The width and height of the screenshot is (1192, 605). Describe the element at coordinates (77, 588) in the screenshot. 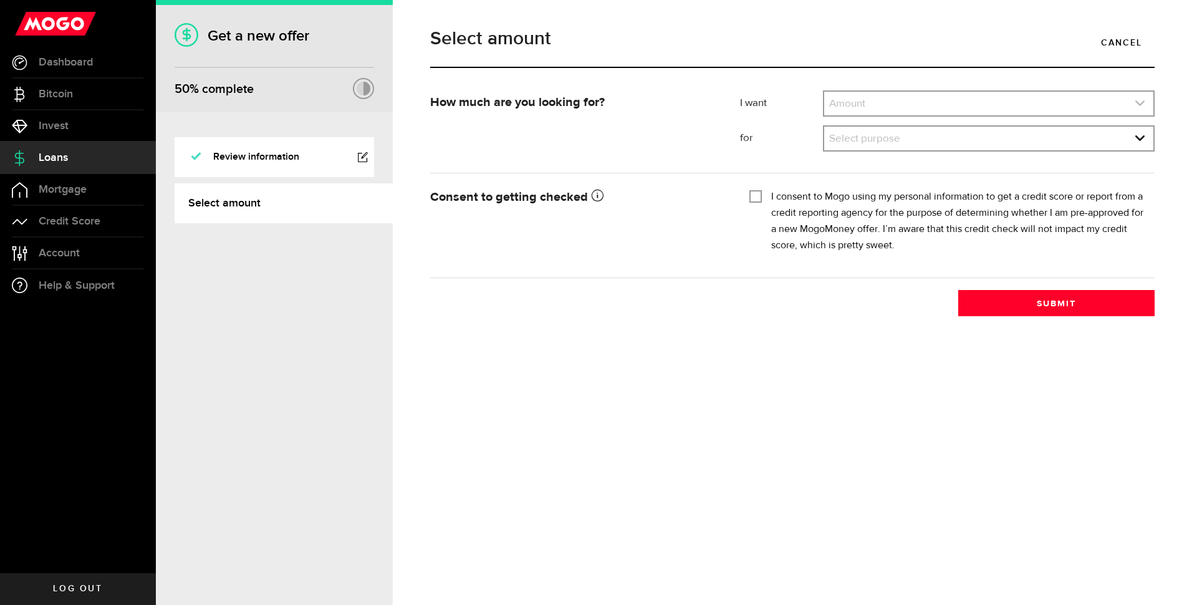

I see `span: Log out` at that location.